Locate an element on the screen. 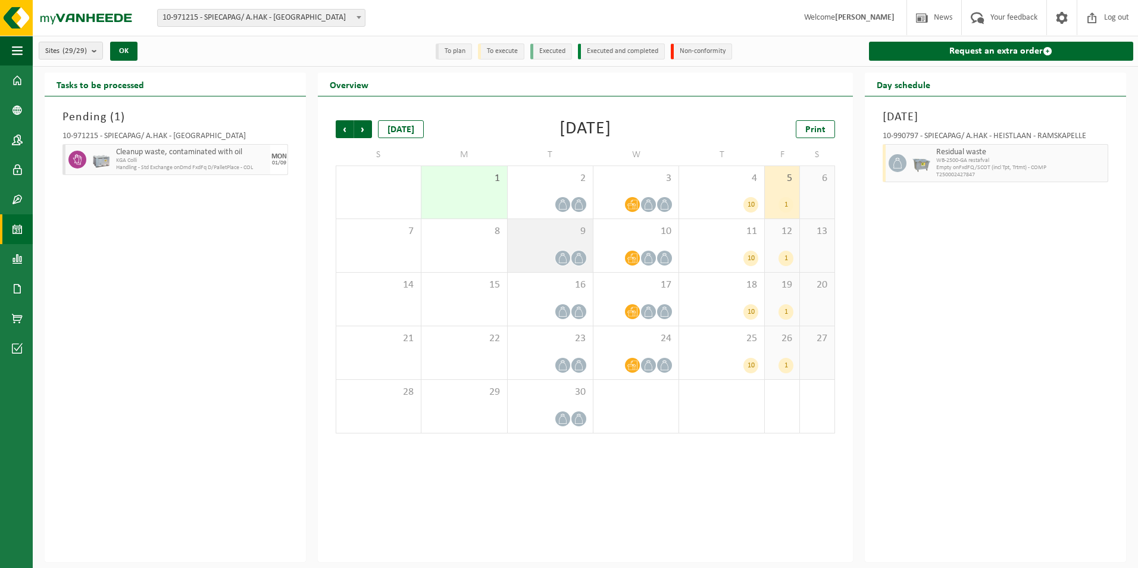 The image size is (1138, 568). span: WB-2500-GA restafval is located at coordinates (1020, 161).